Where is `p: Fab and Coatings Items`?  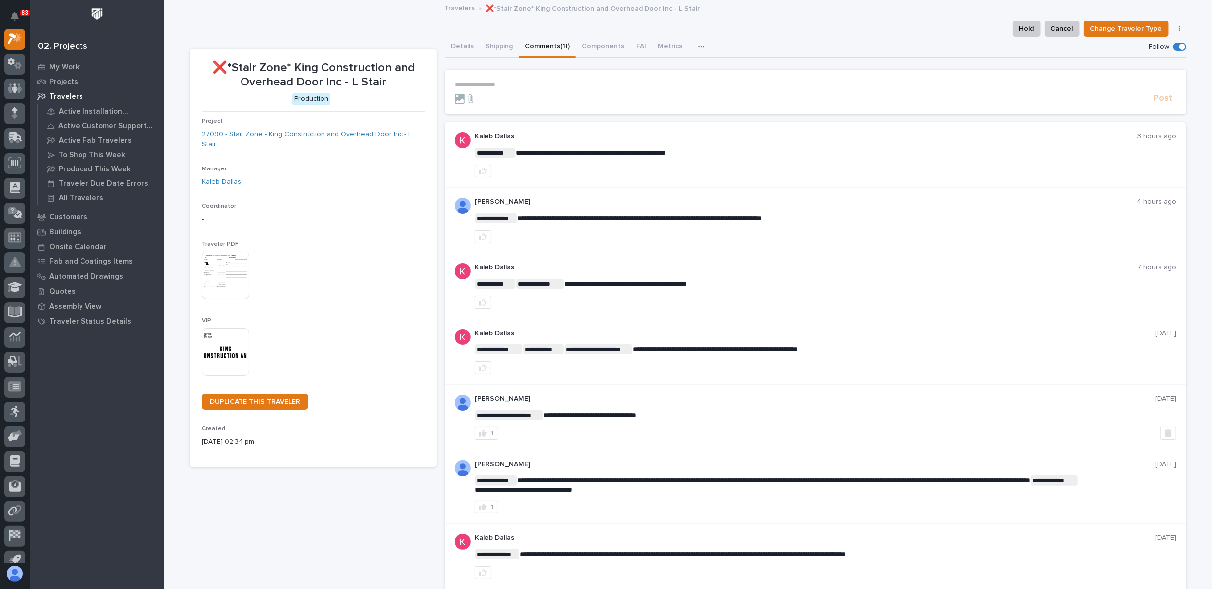
p: Fab and Coatings Items is located at coordinates (91, 262).